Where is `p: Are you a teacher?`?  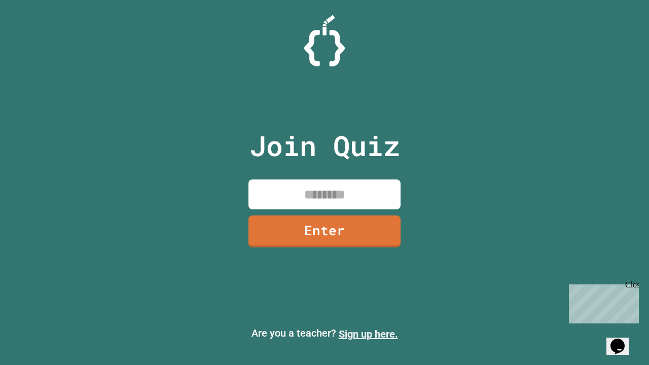
p: Are you a teacher? is located at coordinates (325, 334).